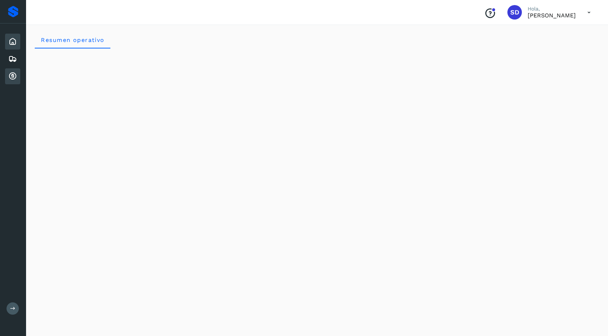 The height and width of the screenshot is (336, 608). Describe the element at coordinates (552, 15) in the screenshot. I see `p: Sergio David Rojas Mote` at that location.